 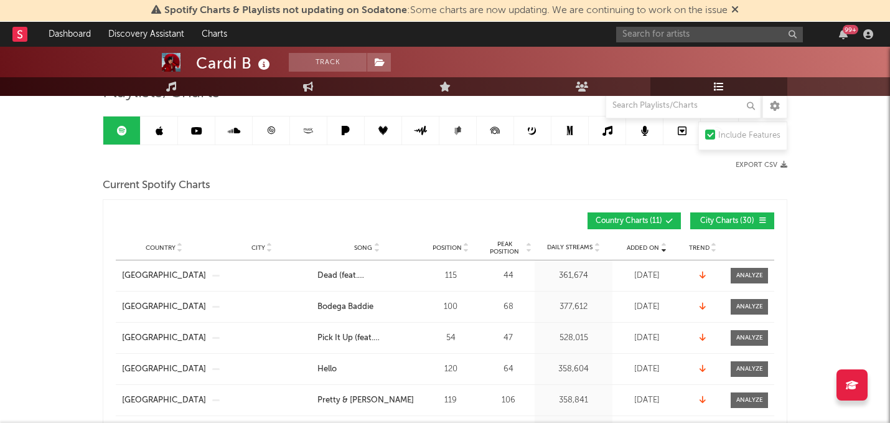 What do you see at coordinates (573, 400) in the screenshot?
I see `div: 358,841` at bounding box center [573, 400].